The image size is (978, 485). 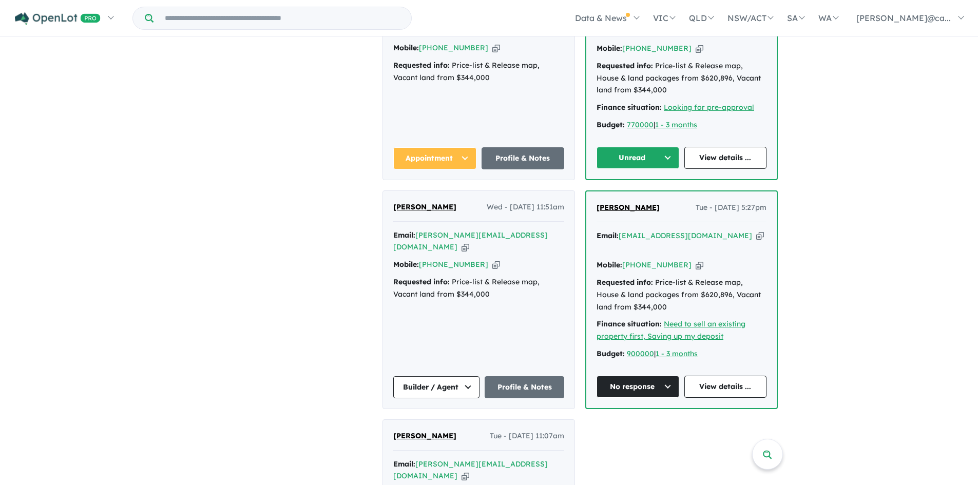 What do you see at coordinates (638, 158) in the screenshot?
I see `button: Unread` at bounding box center [638, 158].